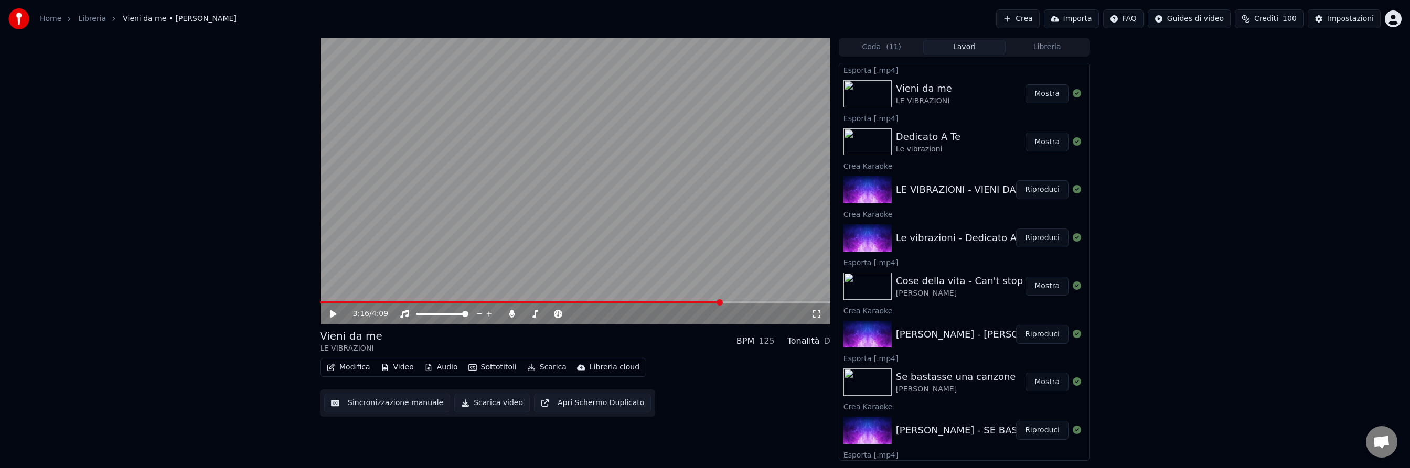 Image resolution: width=1410 pixels, height=468 pixels. What do you see at coordinates (546, 368) in the screenshot?
I see `button: Scarica` at bounding box center [546, 368].